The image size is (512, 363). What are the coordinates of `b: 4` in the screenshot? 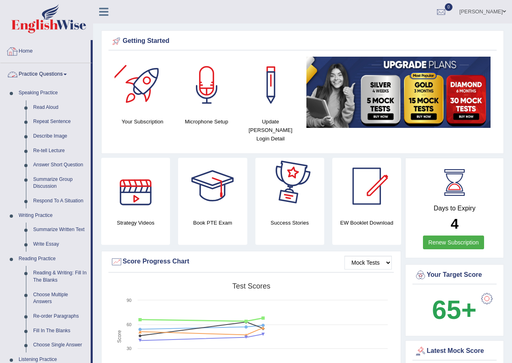 It's located at (454, 223).